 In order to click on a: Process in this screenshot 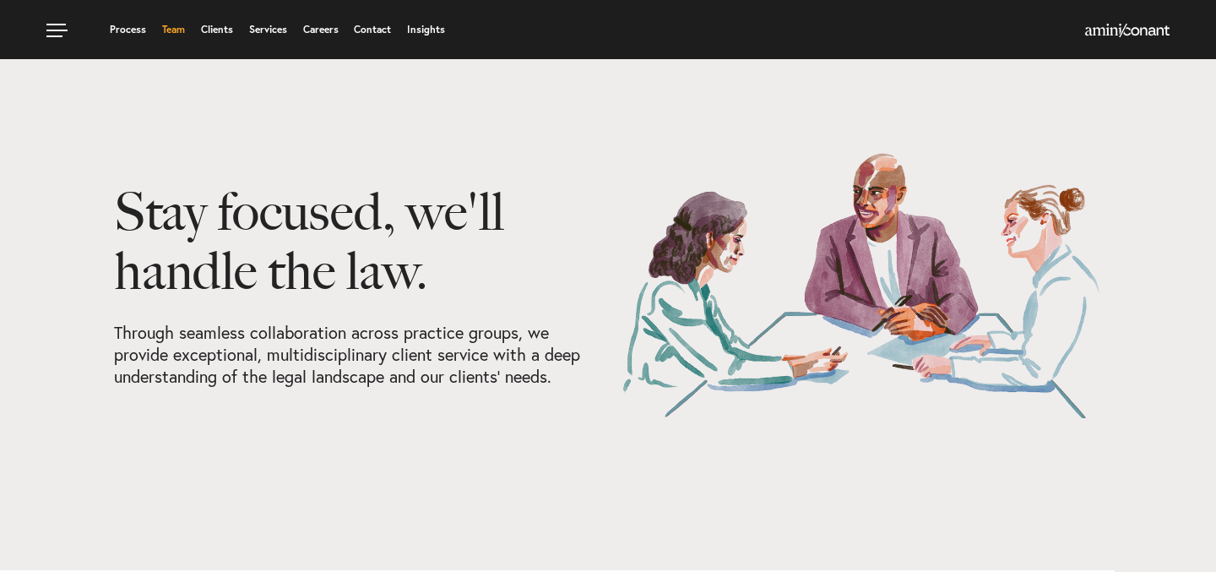, I will do `click(128, 30)`.